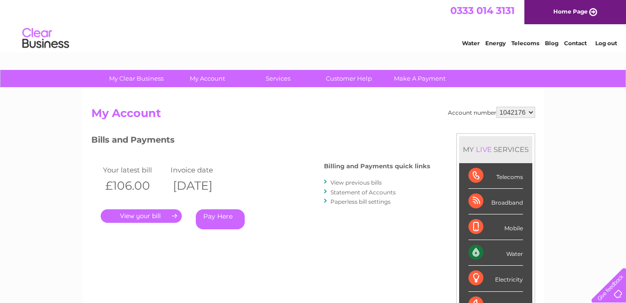 This screenshot has height=303, width=626. Describe the element at coordinates (495, 253) in the screenshot. I see `div: Water` at that location.